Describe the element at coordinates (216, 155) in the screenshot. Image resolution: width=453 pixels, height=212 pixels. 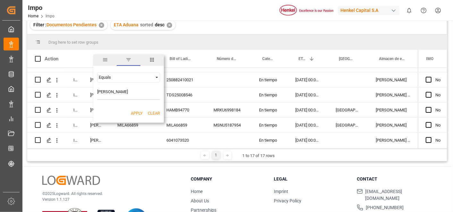
I see `div: 1` at that location.